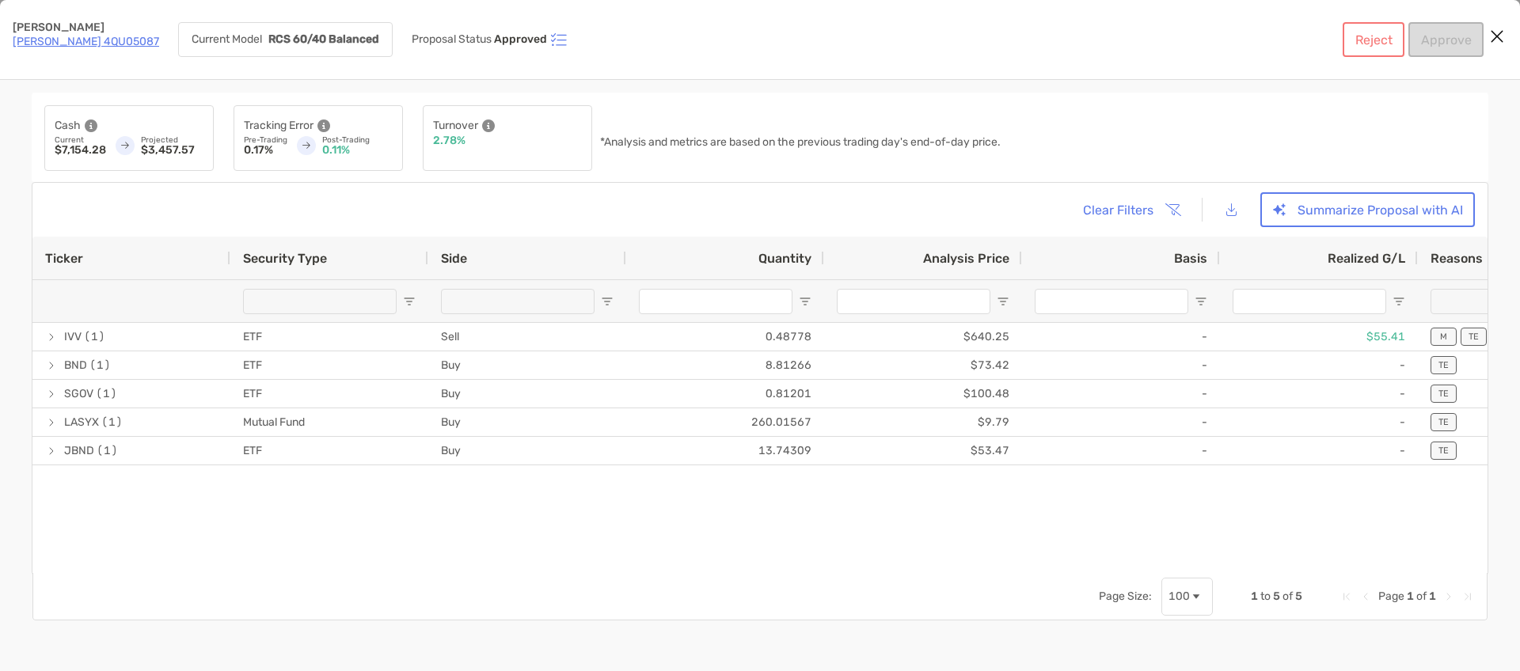 This screenshot has height=671, width=1520. What do you see at coordinates (1319, 337) in the screenshot?
I see `div: $55.41` at bounding box center [1319, 337].